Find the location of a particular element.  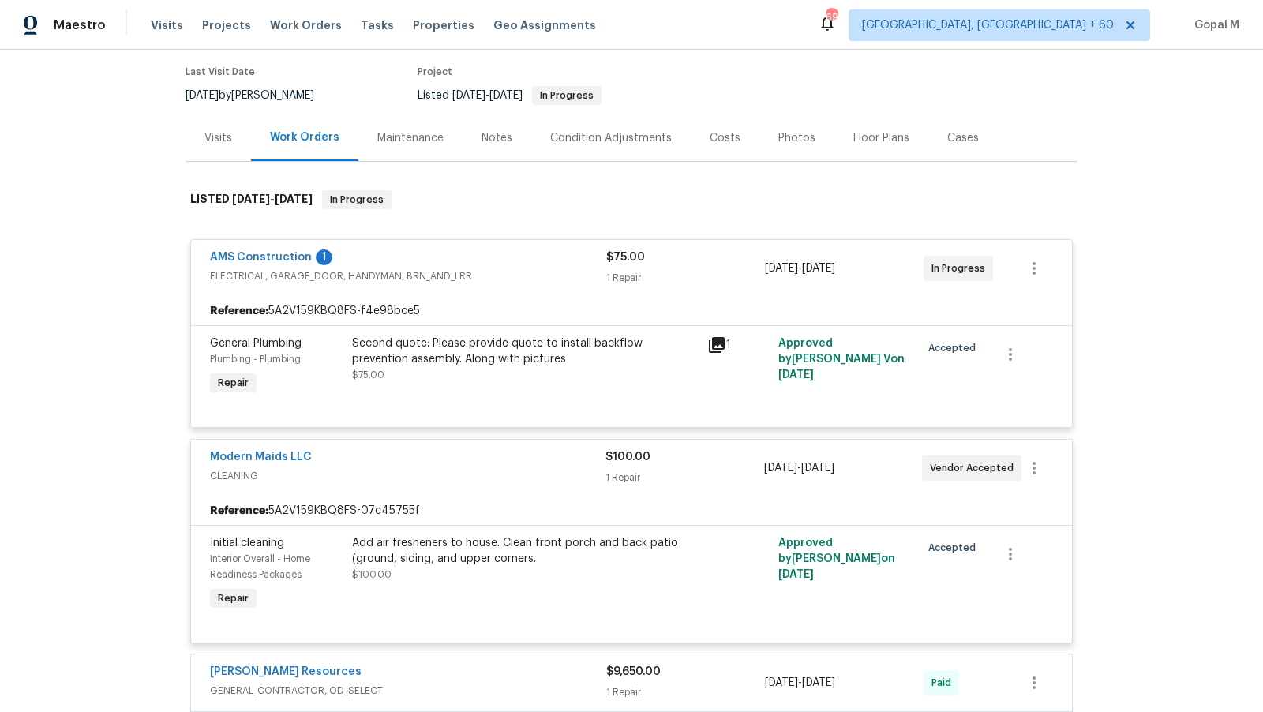

span: Visits is located at coordinates (167, 25).